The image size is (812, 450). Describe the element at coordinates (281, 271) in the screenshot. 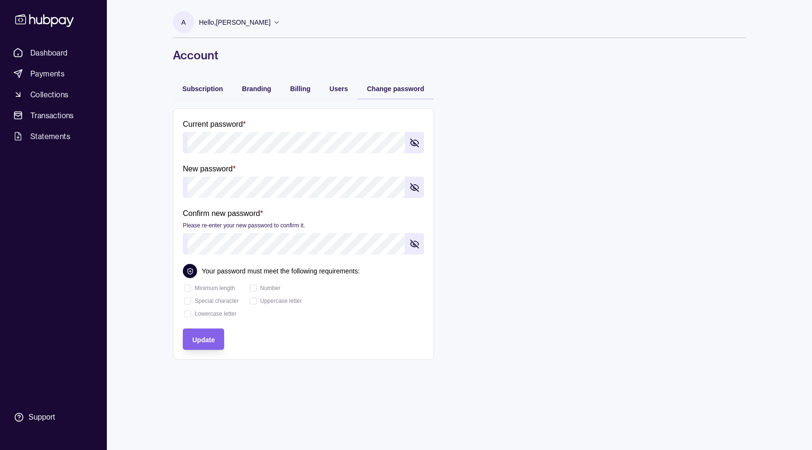

I see `p: Your password must meet the following requirements:` at that location.